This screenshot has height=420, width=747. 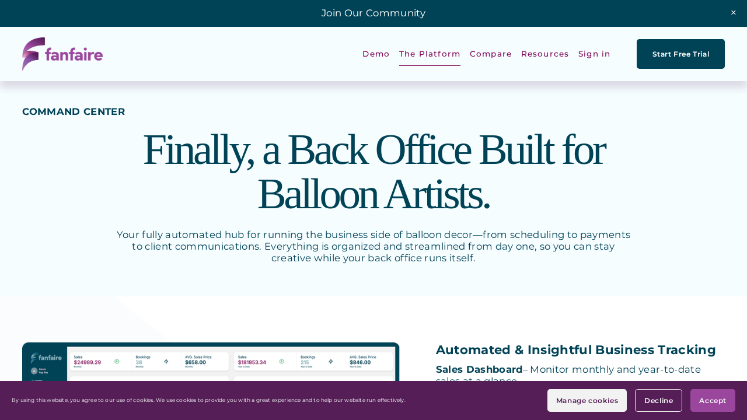 I want to click on a: fanfaire, so click(x=62, y=54).